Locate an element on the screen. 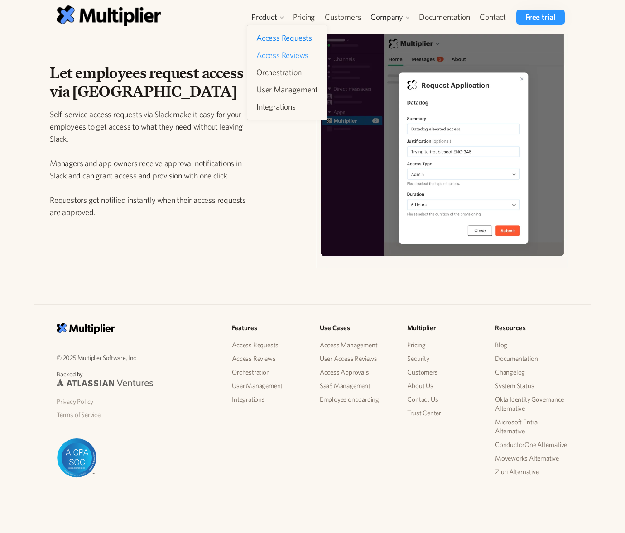  a: Blog is located at coordinates (532, 345).